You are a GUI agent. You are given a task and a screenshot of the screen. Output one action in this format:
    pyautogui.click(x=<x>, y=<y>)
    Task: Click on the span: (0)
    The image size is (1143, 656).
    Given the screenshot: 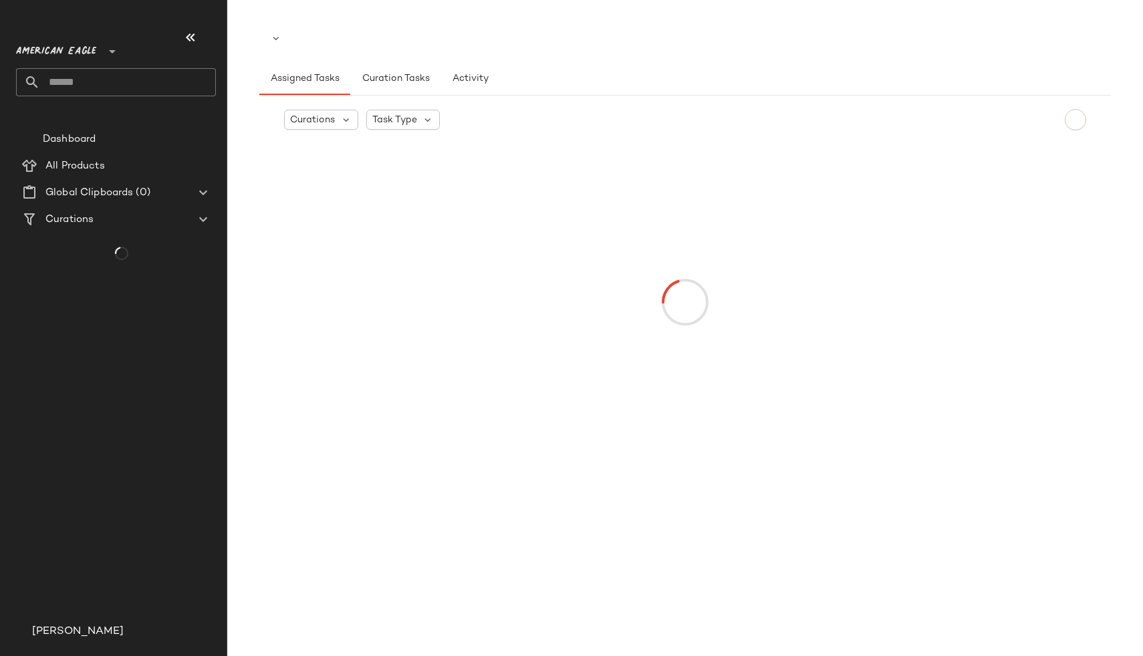 What is the action you would take?
    pyautogui.click(x=141, y=192)
    